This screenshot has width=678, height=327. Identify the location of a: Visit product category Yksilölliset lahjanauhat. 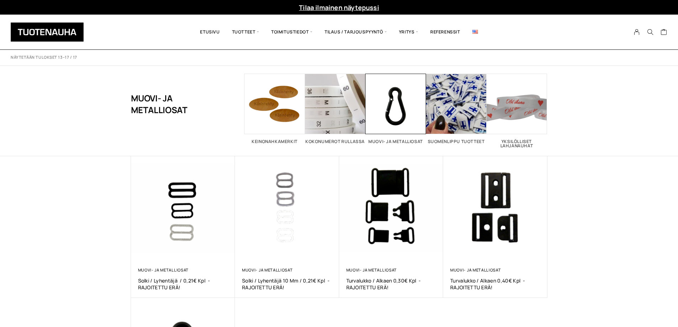
(517, 111).